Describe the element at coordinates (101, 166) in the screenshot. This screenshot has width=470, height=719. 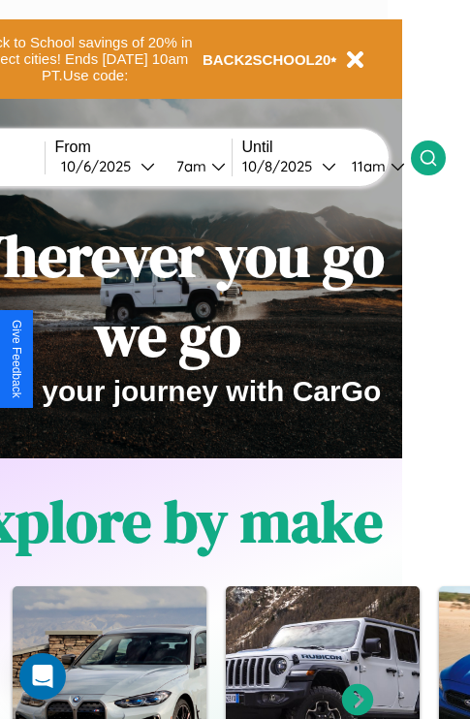
I see `div: 10 / 6 / 2025` at that location.